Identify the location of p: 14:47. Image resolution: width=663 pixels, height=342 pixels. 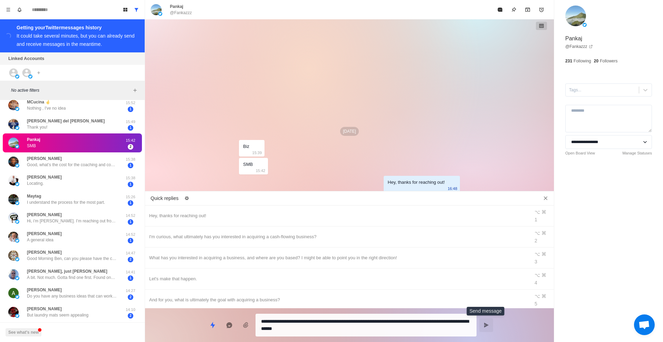
(130, 253).